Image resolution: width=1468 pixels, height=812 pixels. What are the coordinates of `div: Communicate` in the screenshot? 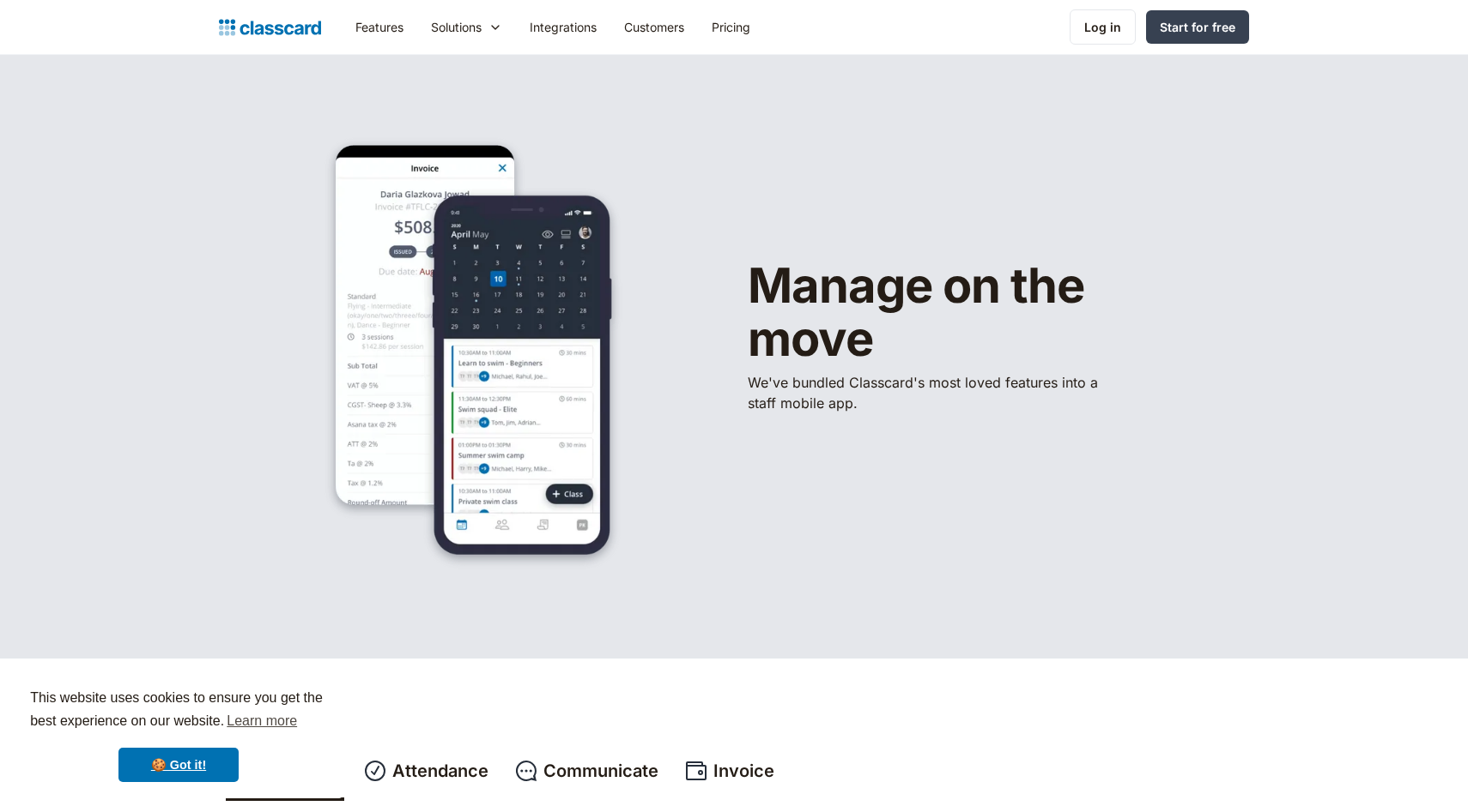 It's located at (601, 772).